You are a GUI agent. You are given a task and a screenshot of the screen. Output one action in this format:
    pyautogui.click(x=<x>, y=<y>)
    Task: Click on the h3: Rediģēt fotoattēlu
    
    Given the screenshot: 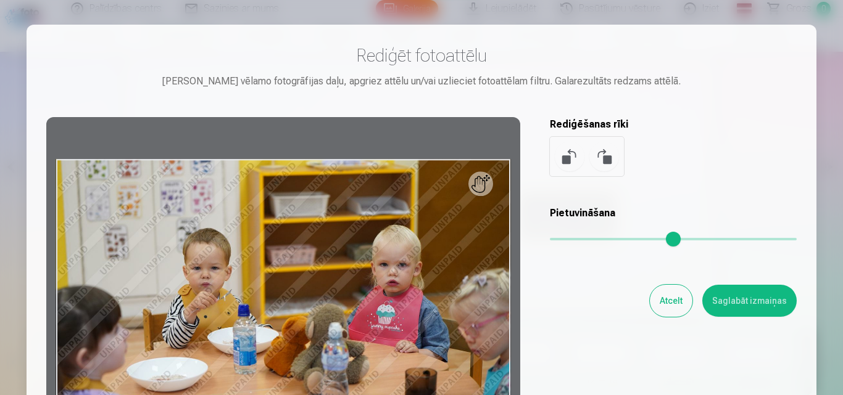 What is the action you would take?
    pyautogui.click(x=421, y=56)
    